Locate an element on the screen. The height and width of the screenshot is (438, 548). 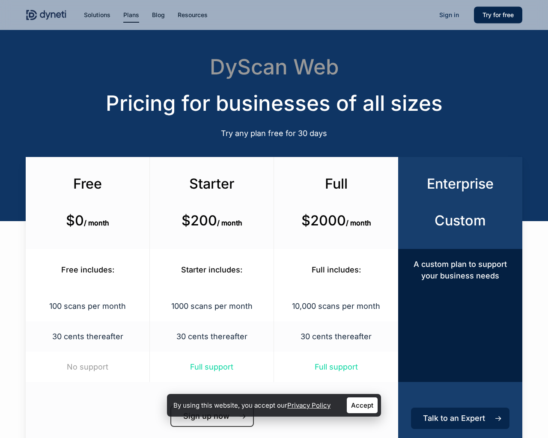
span: DyScan Web is located at coordinates (274, 67).